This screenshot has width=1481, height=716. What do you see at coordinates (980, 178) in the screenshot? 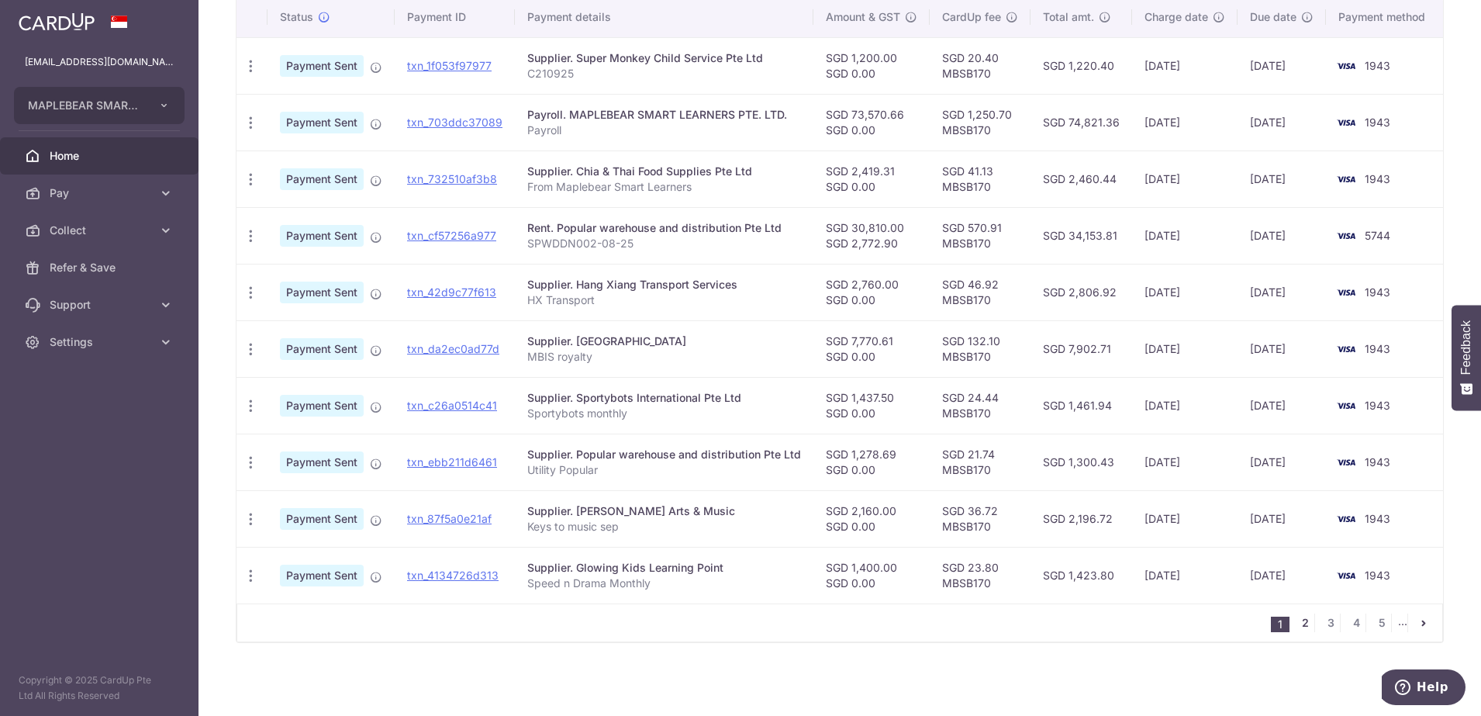
I see `td: SGD 41.13 MBSB170` at bounding box center [980, 178].